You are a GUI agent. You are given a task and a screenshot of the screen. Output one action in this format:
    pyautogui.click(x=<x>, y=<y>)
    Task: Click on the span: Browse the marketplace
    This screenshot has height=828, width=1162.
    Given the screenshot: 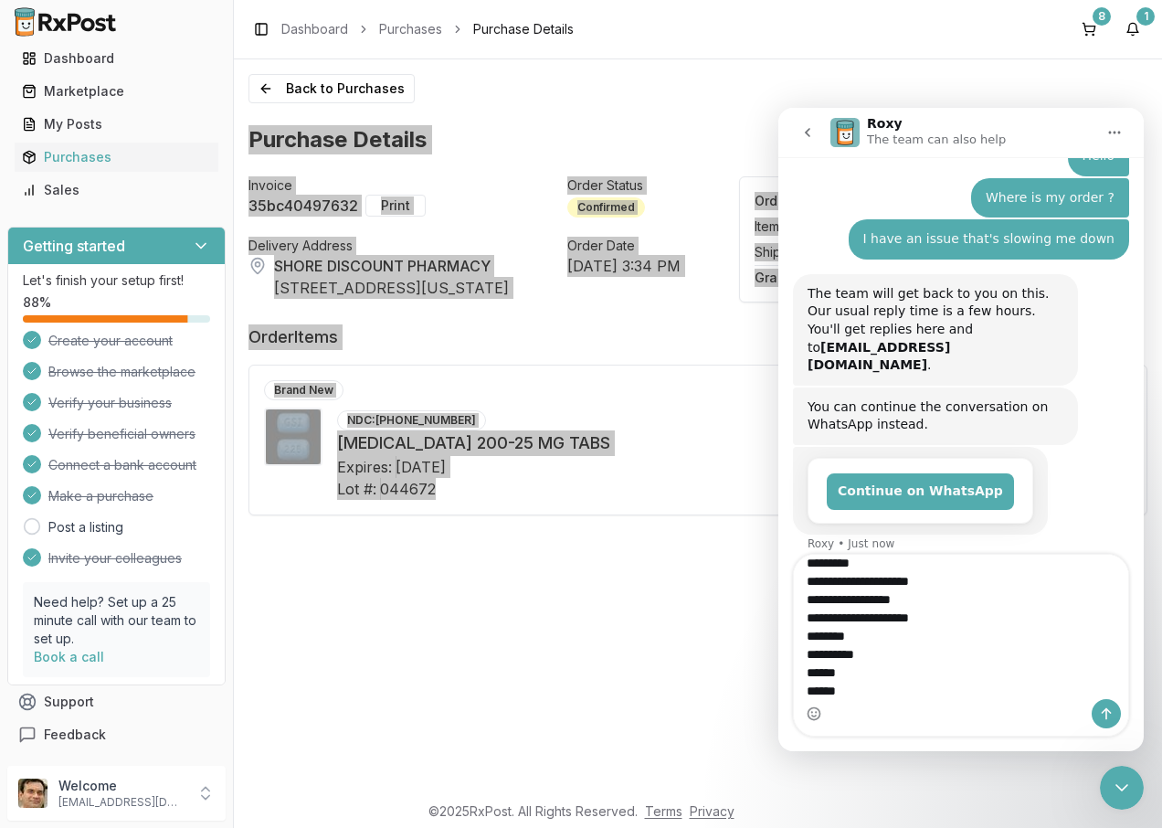 What is the action you would take?
    pyautogui.click(x=122, y=372)
    